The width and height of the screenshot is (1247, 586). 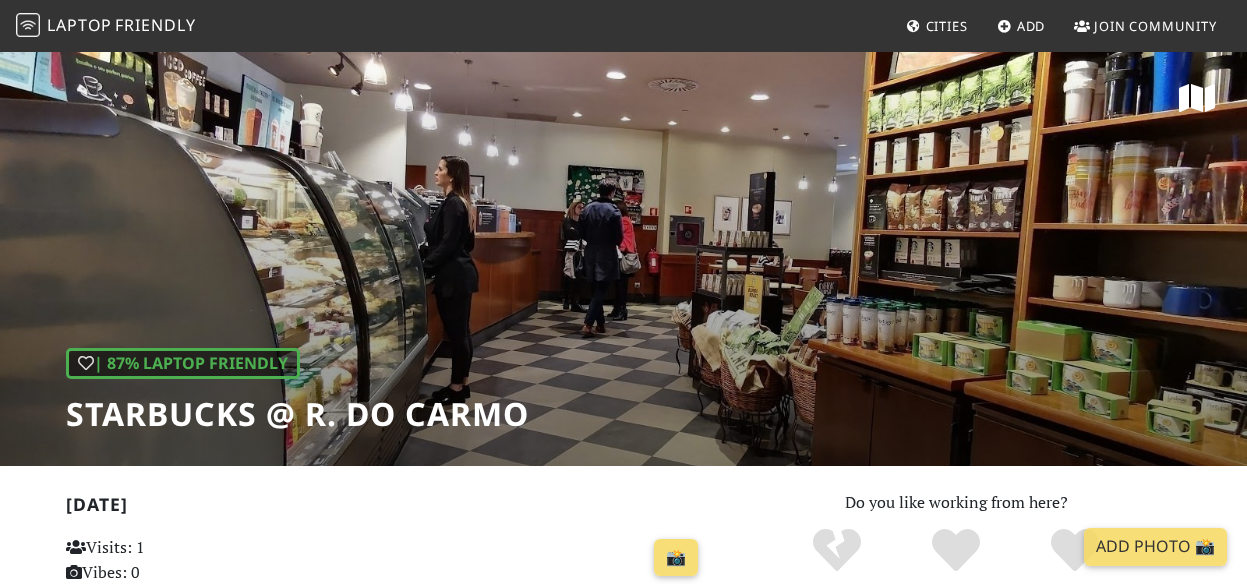 I want to click on h1: Starbucks @ R. do Carmo, so click(x=297, y=414).